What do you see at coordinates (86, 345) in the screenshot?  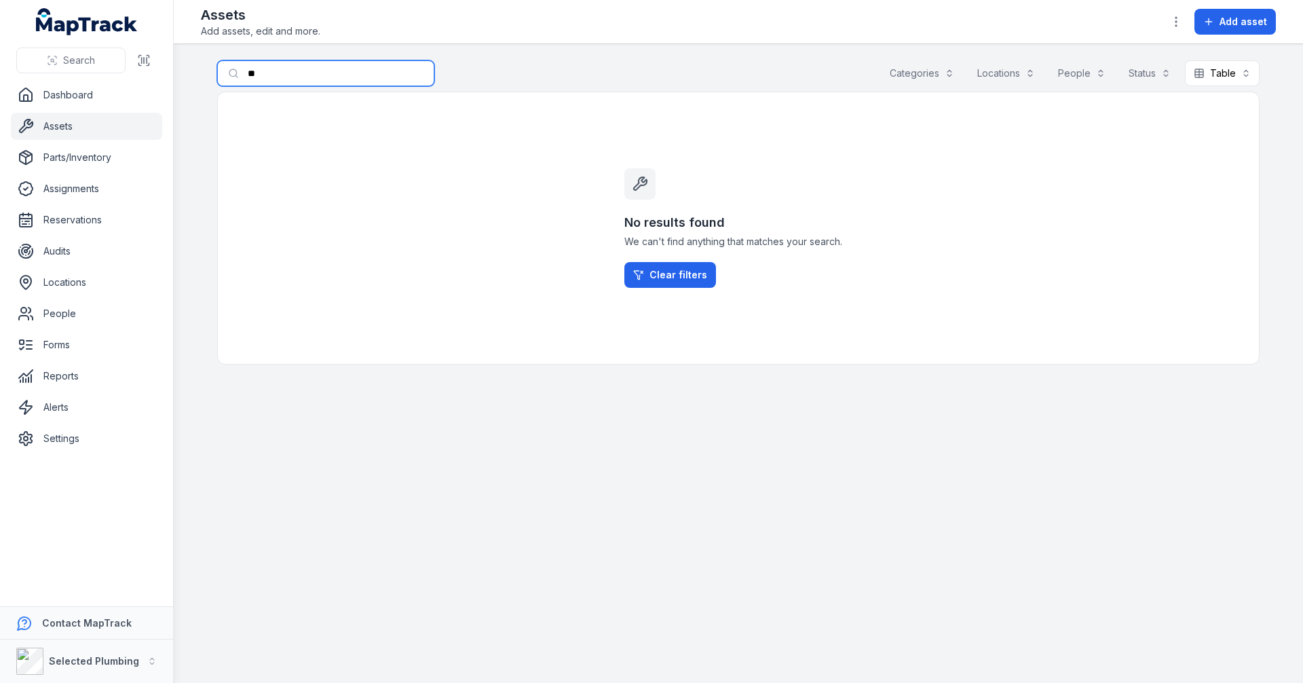 I see `a: Forms` at bounding box center [86, 345].